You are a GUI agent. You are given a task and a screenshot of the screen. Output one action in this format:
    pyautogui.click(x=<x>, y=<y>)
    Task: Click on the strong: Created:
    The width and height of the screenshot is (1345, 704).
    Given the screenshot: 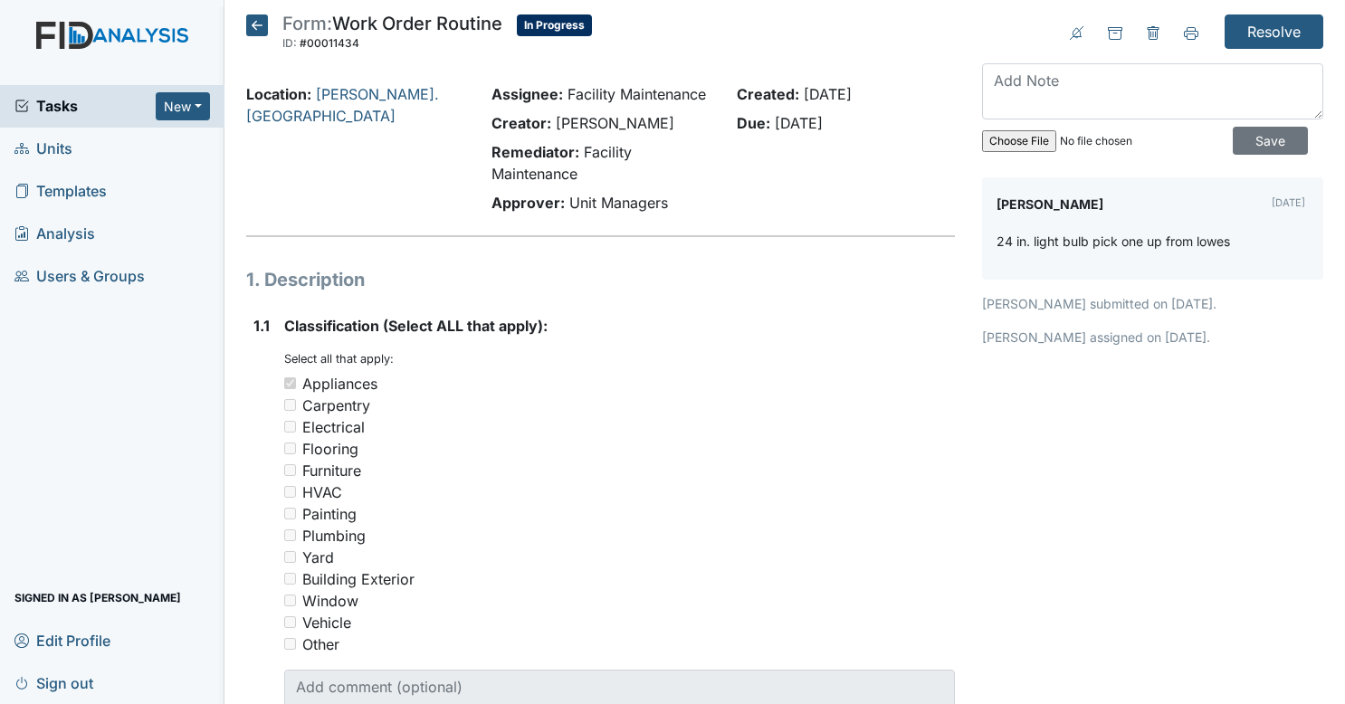 What is the action you would take?
    pyautogui.click(x=768, y=94)
    